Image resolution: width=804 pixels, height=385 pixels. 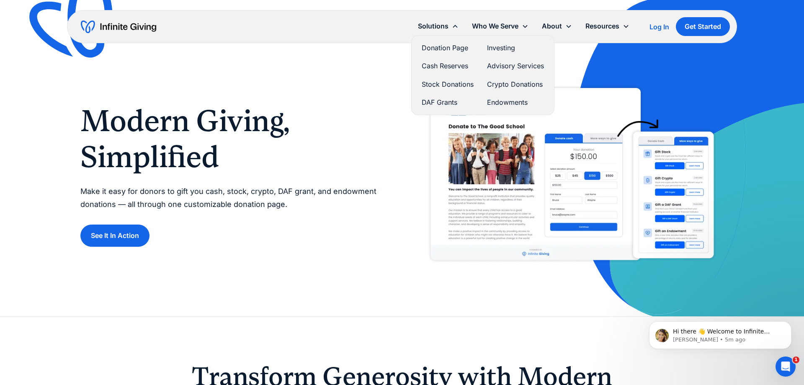 I want to click on nav: Solutions, so click(x=483, y=75).